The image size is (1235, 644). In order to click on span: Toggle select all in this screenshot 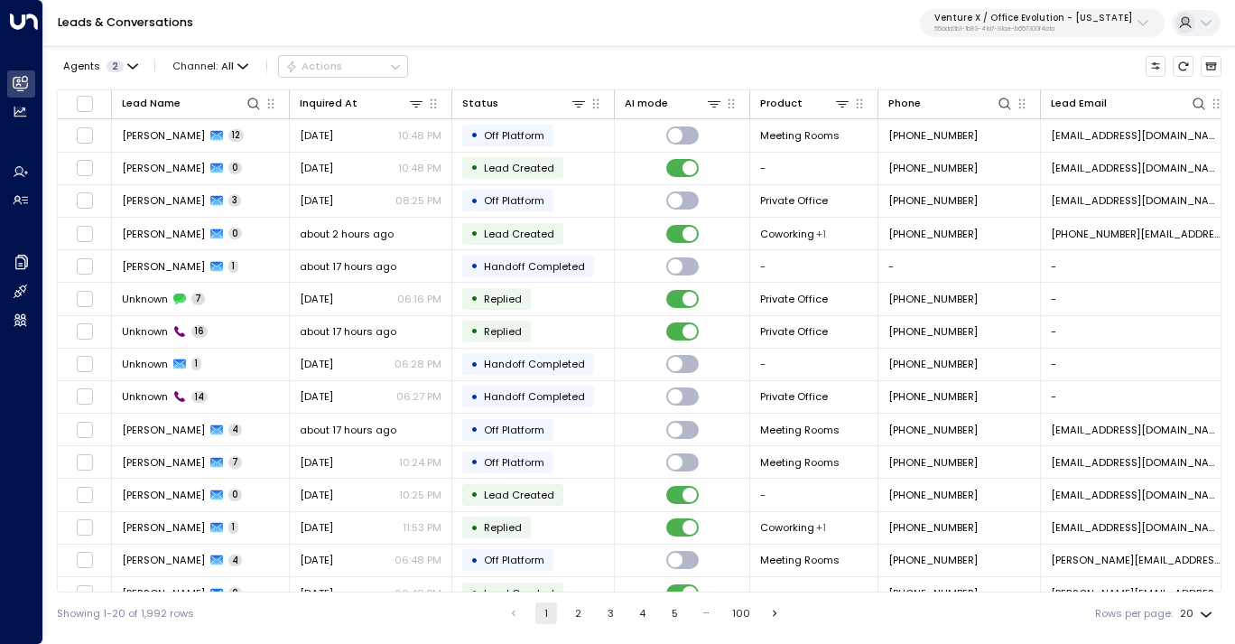, I will do `click(85, 104)`.